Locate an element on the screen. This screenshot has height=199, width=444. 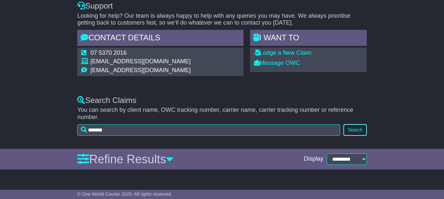
a: Refine Results is located at coordinates (125, 159).